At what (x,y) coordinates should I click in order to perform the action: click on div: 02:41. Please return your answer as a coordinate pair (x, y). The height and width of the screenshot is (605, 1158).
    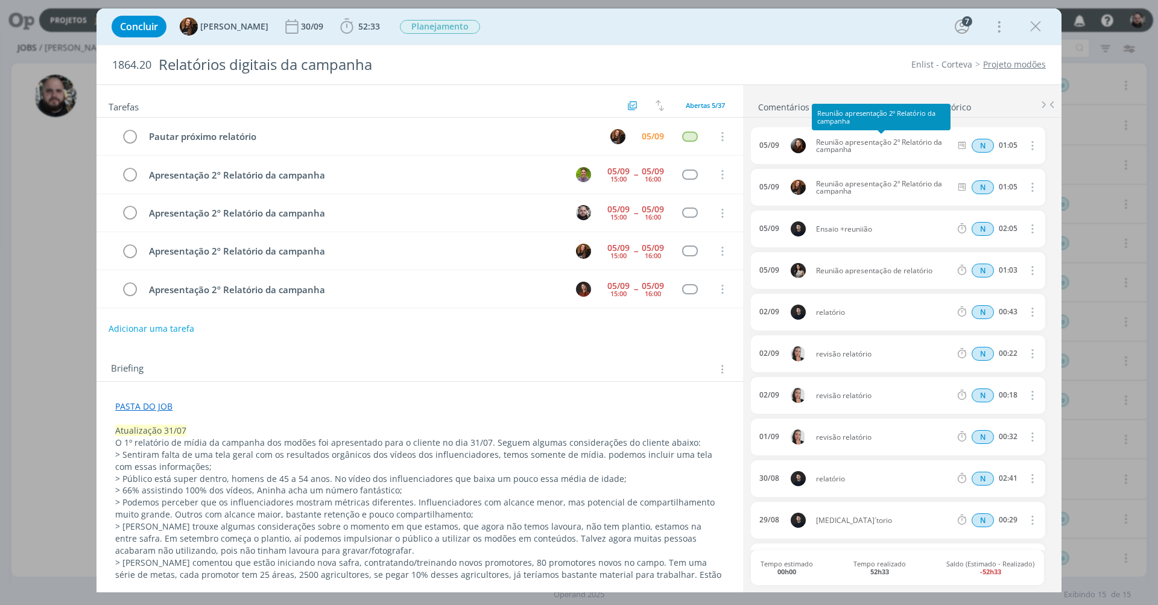
    Looking at the image, I should click on (1008, 478).